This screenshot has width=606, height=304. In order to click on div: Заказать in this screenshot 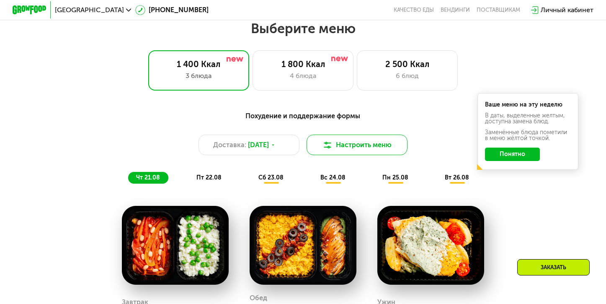, I will do `click(554, 267)`.